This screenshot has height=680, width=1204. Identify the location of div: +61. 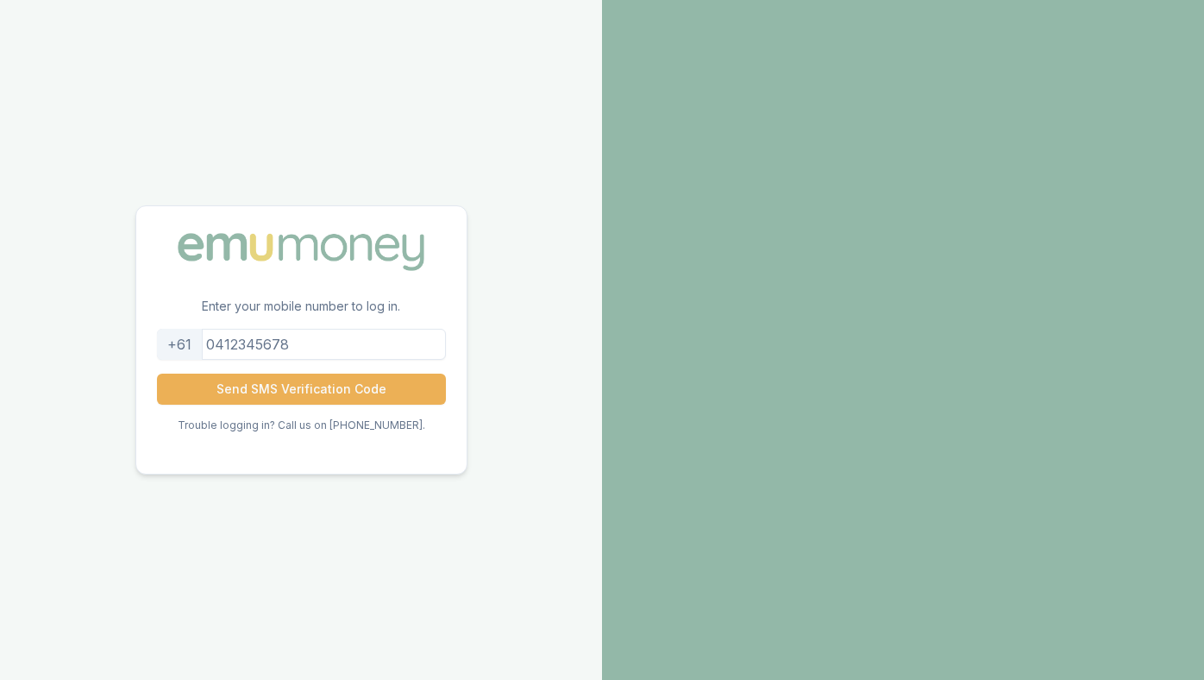
(179, 344).